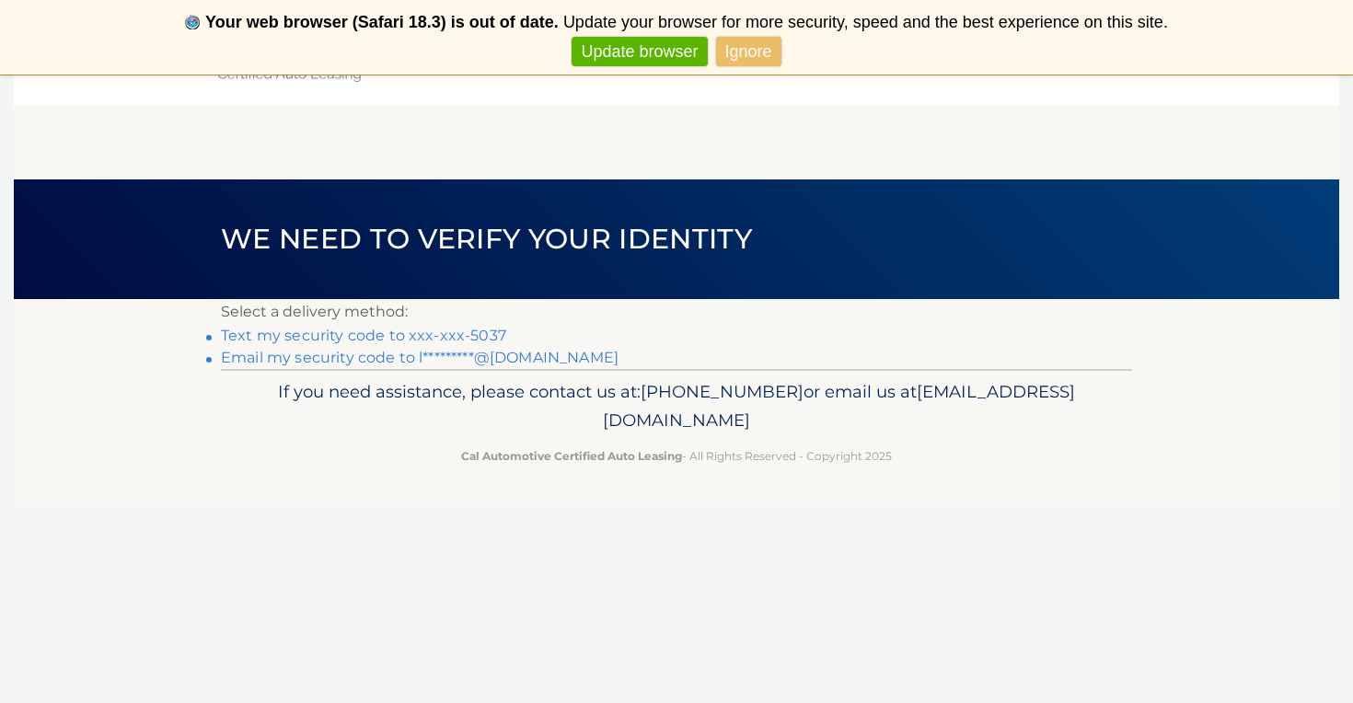 The width and height of the screenshot is (1353, 703). I want to click on b: Your web browser (Safari 18.3) is out of date., so click(382, 22).